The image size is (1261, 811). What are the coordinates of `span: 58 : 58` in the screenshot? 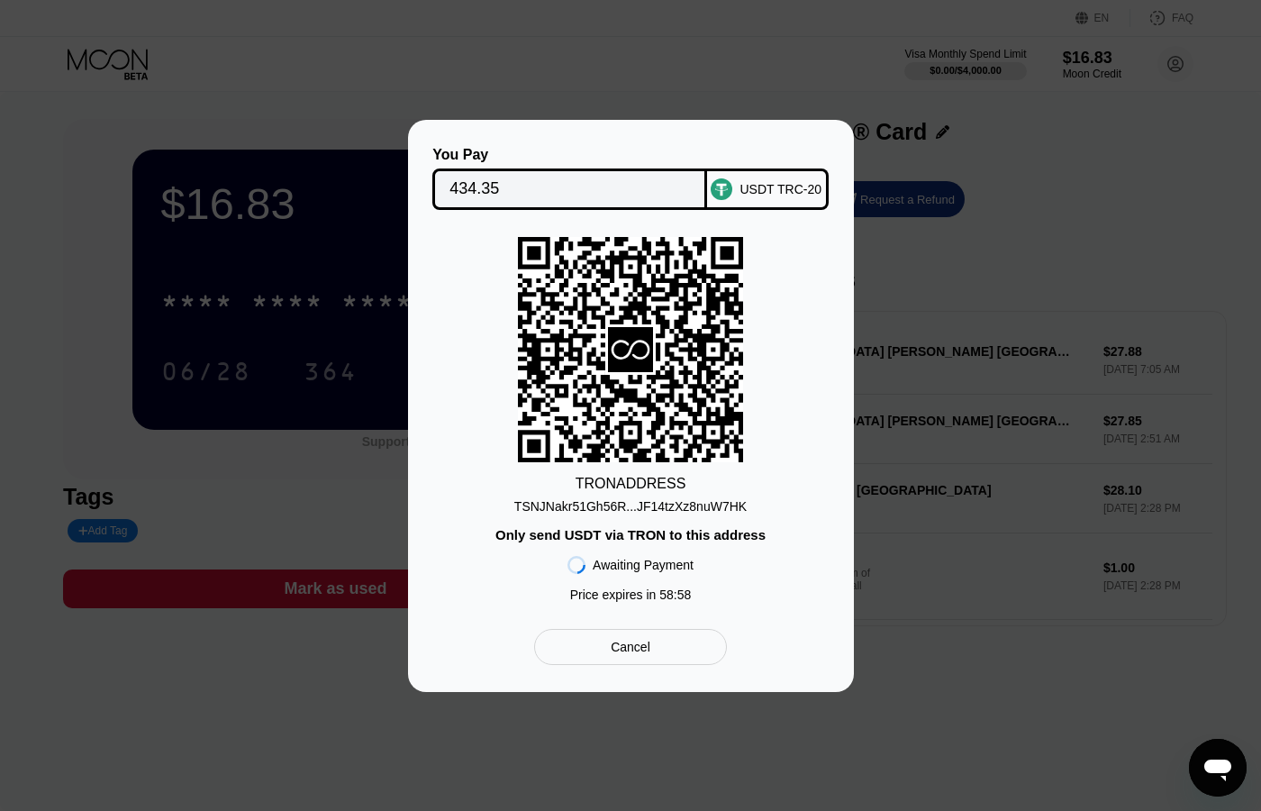 It's located at (675, 594).